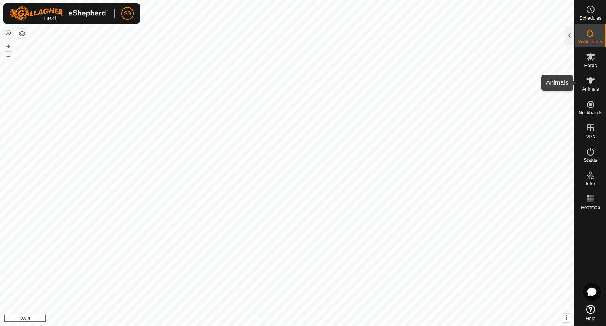 This screenshot has width=606, height=326. I want to click on span: Heatmap, so click(590, 208).